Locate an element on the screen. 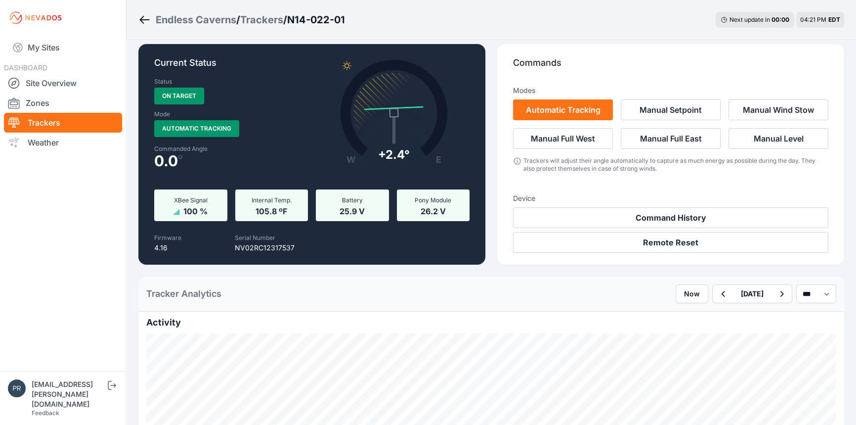 This screenshot has height=425, width=856. a: Weather is located at coordinates (63, 142).